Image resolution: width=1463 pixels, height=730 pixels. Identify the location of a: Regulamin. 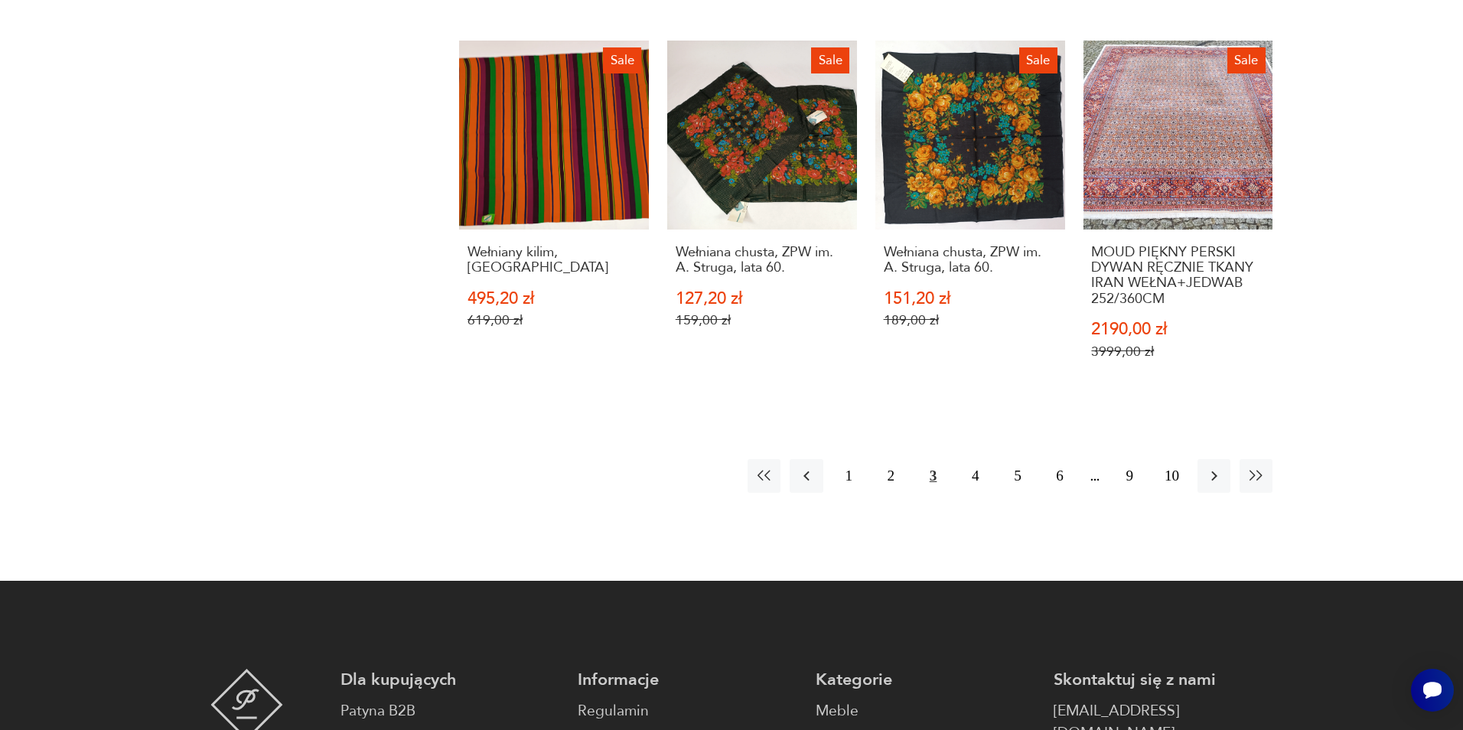
(687, 711).